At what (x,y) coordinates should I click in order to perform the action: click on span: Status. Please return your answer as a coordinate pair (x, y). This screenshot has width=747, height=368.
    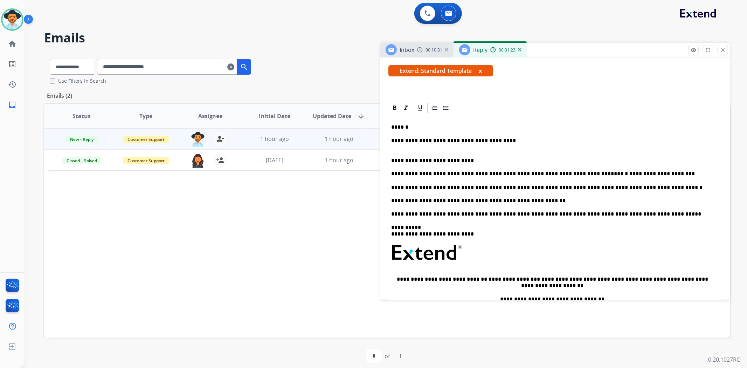
    Looking at the image, I should click on (82, 116).